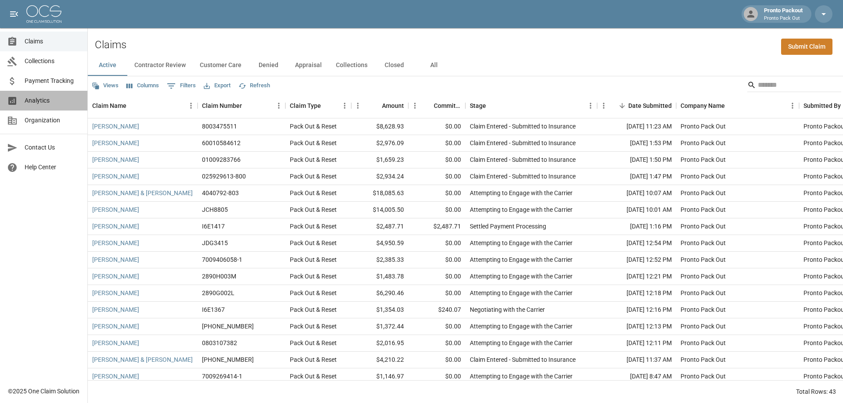  Describe the element at coordinates (14, 14) in the screenshot. I see `button: open drawer` at that location.